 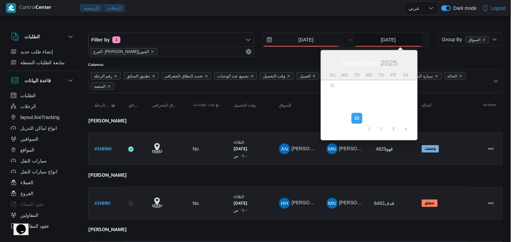 What do you see at coordinates (369, 75) in the screenshot?
I see `div: We` at bounding box center [369, 75].